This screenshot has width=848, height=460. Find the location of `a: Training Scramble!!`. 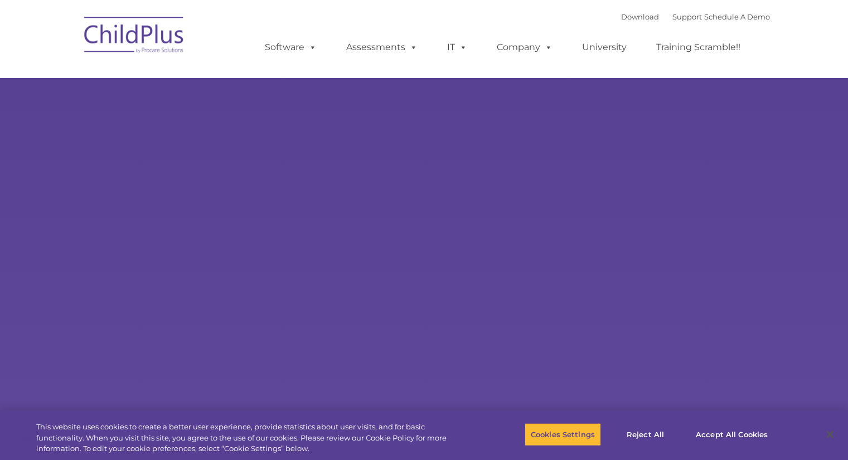

a: Training Scramble!! is located at coordinates (698, 47).